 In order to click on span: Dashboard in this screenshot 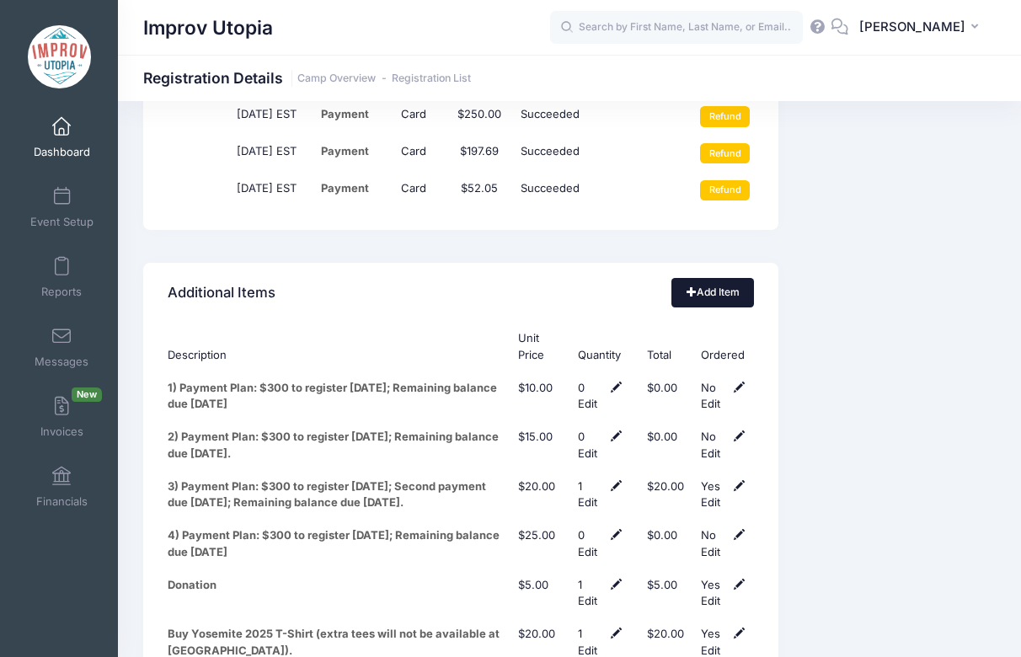, I will do `click(61, 152)`.